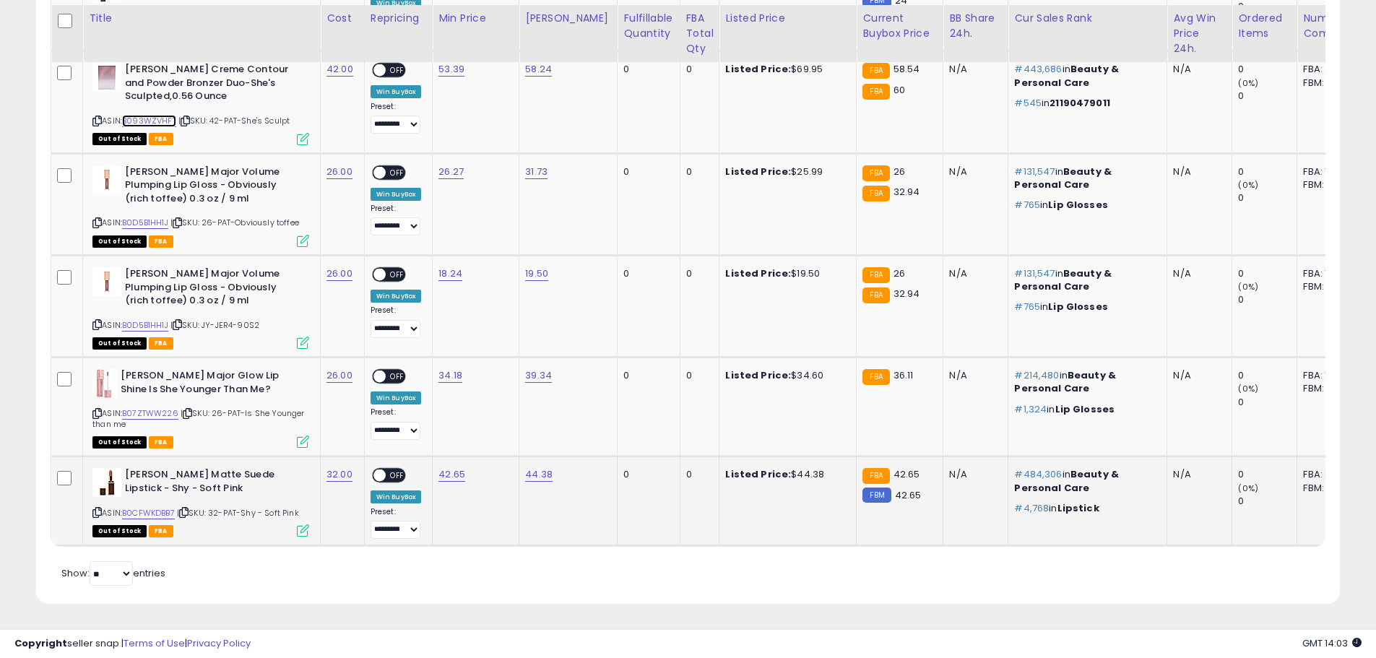  What do you see at coordinates (1332, 643) in the screenshot?
I see `span: 2025-09-15 14:03 GMT` at bounding box center [1332, 643].